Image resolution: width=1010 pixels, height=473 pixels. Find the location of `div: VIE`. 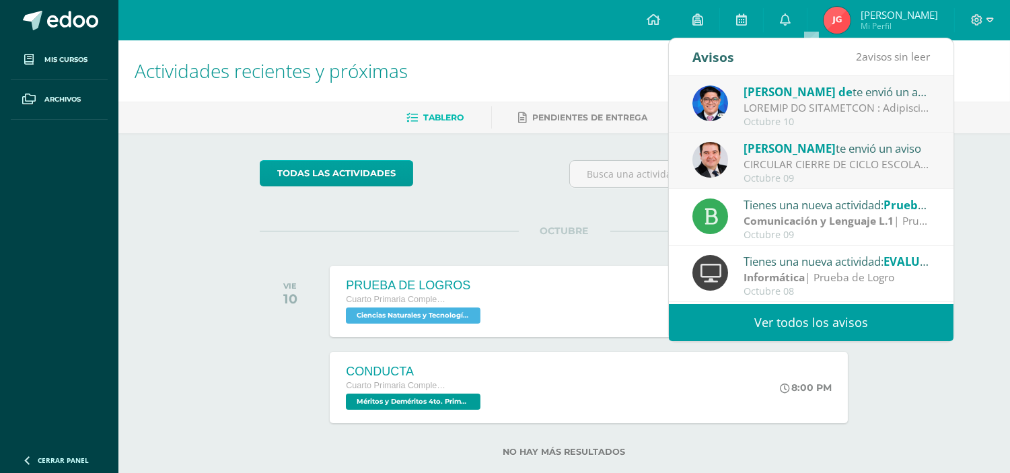

div: VIE is located at coordinates (290, 286).